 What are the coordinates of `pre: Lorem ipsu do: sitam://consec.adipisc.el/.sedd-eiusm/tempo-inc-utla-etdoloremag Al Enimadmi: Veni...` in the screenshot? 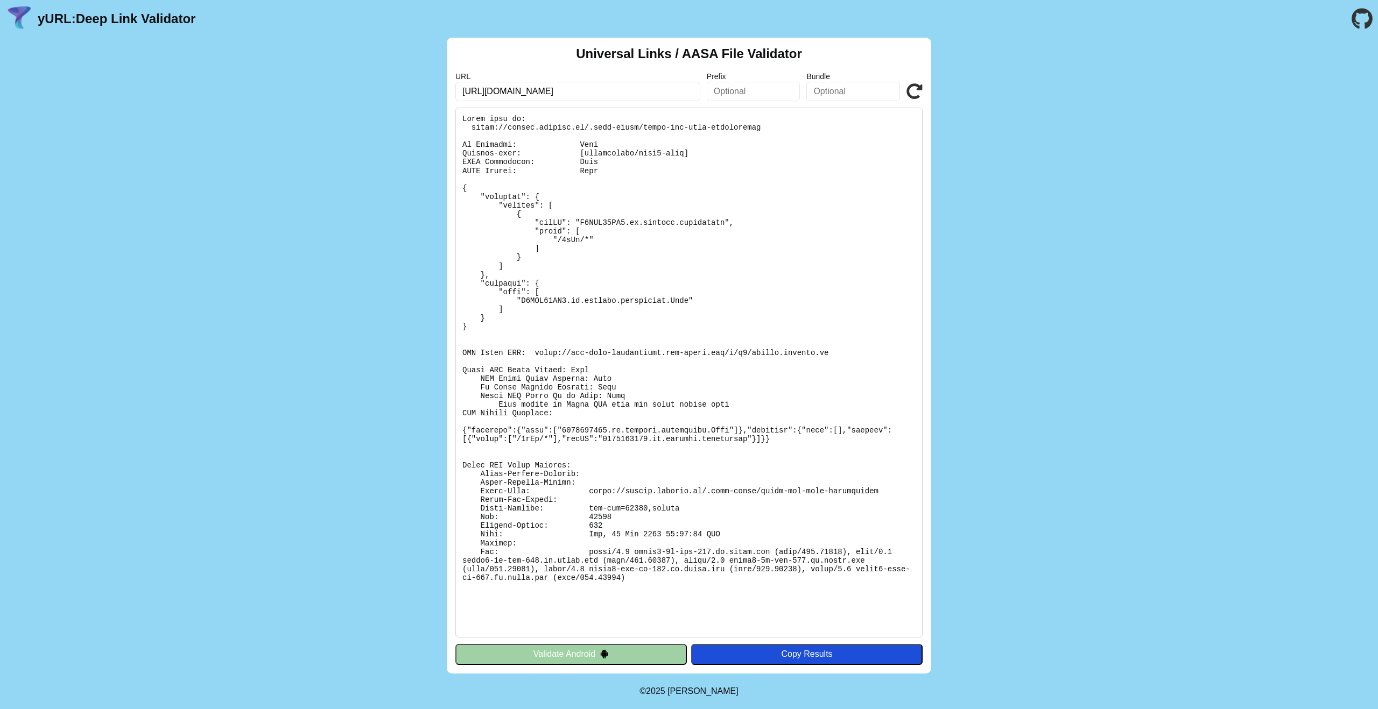 It's located at (689, 373).